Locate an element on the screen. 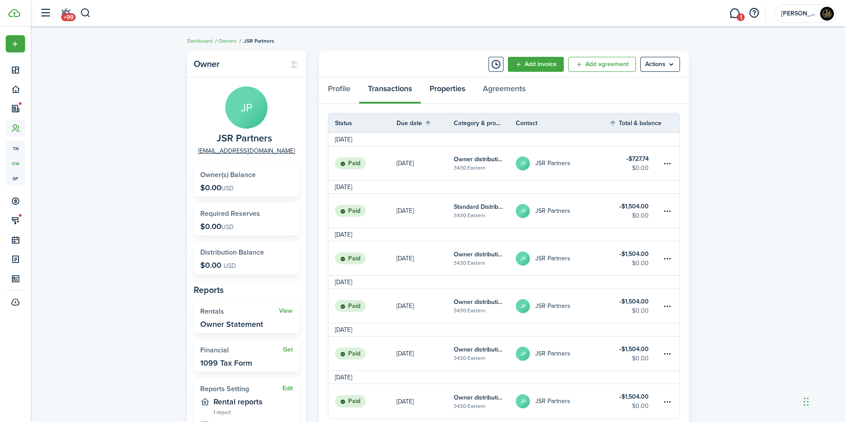 The width and height of the screenshot is (845, 422). a: Profile is located at coordinates (339, 91).